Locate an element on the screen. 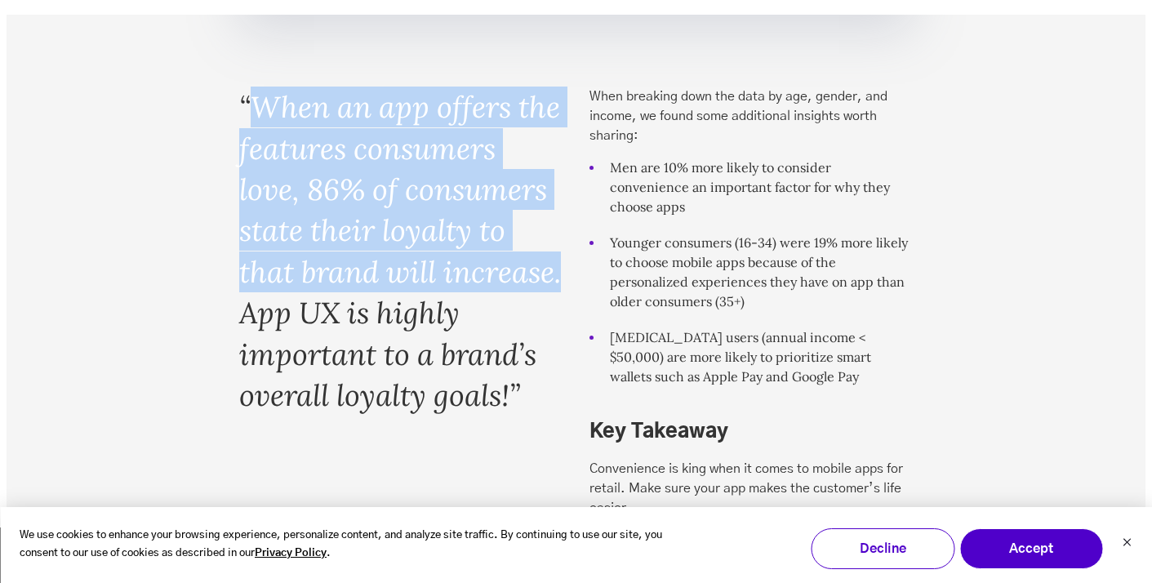 This screenshot has width=1152, height=583. p: When breaking down the data by age, gender, and income, we found some additional insights worth s... is located at coordinates (751, 116).